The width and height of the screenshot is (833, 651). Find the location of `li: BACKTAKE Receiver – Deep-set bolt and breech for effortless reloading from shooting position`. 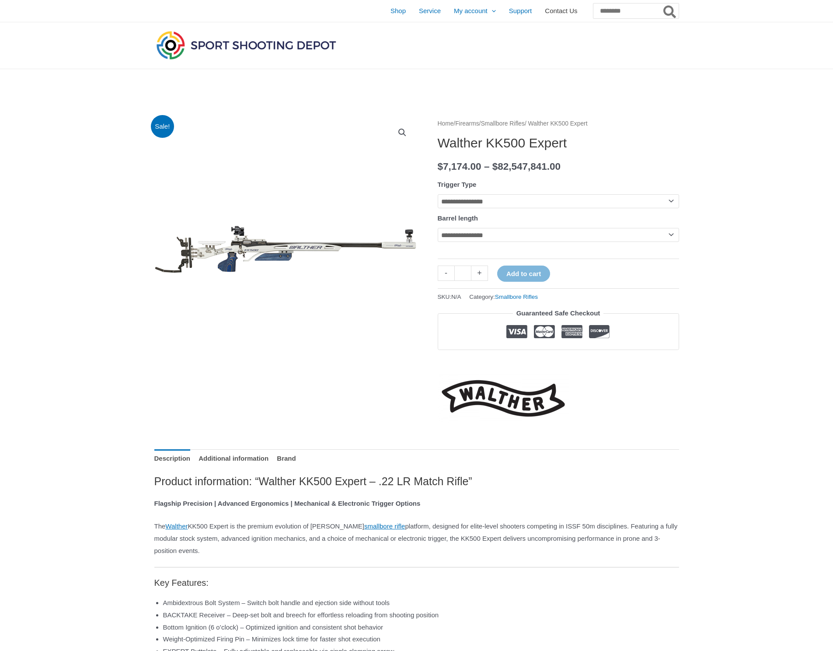

li: BACKTAKE Receiver – Deep-set bolt and breech for effortless reloading from shooting position is located at coordinates (421, 615).